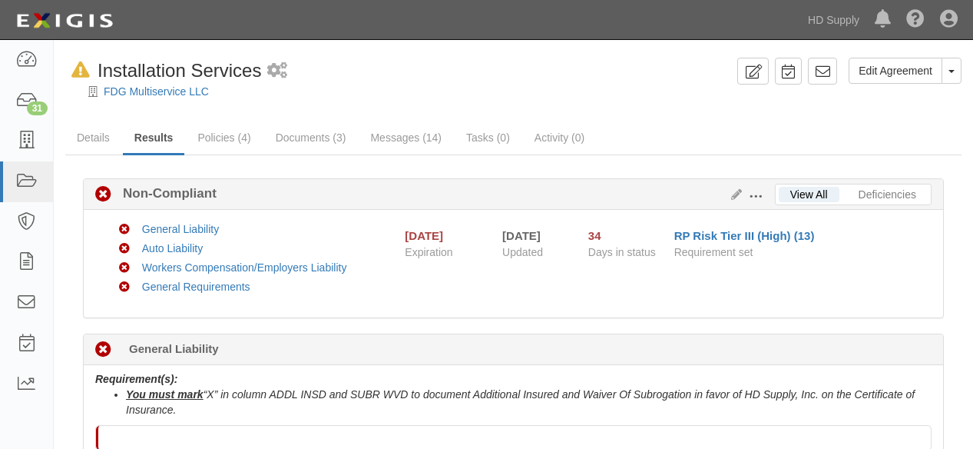 The height and width of the screenshot is (449, 973). I want to click on a: Messages (14), so click(406, 137).